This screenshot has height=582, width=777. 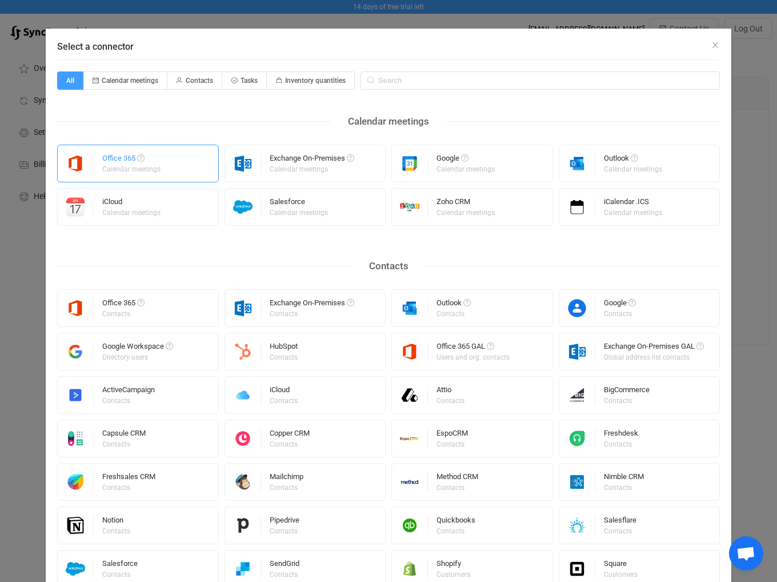 What do you see at coordinates (75, 525) in the screenshot?
I see `img: notion.png` at bounding box center [75, 525].